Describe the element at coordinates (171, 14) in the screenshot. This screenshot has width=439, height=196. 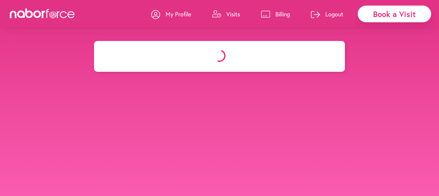
I see `a: My Profile` at that location.